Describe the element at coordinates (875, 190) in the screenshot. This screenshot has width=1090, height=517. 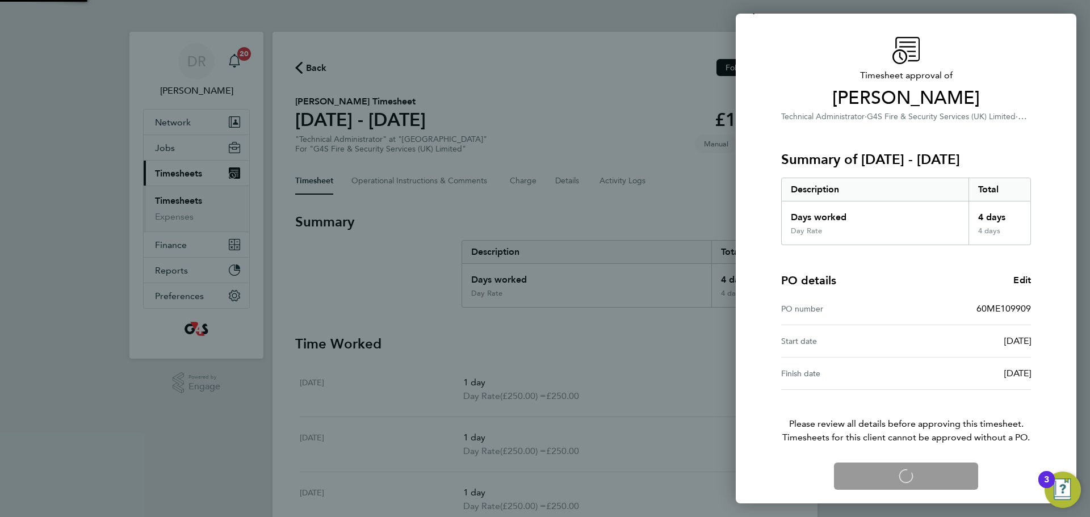
I see `div: Description` at that location.